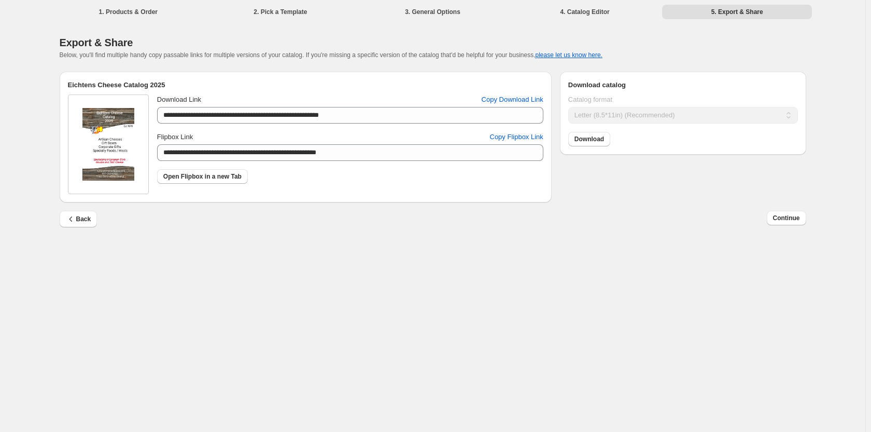  Describe the element at coordinates (96, 43) in the screenshot. I see `span: Export & Share` at that location.